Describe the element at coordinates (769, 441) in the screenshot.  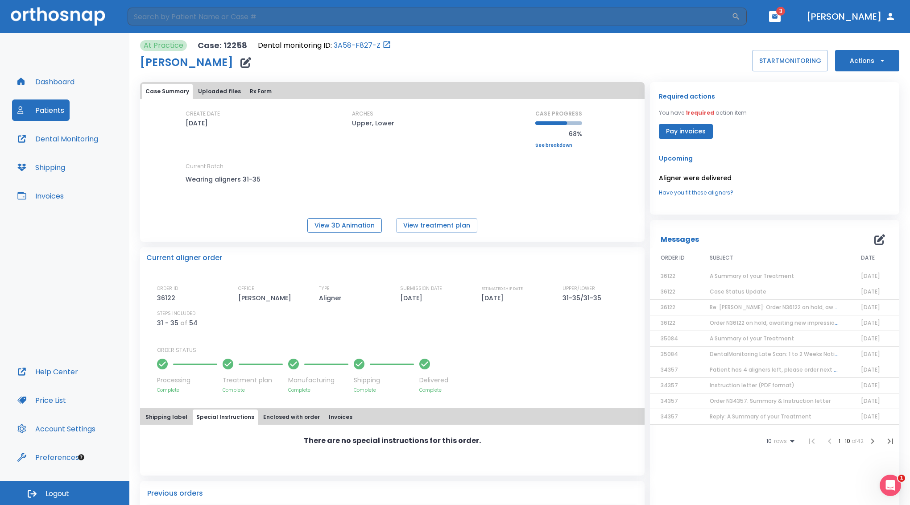
I see `span: 10` at that location.